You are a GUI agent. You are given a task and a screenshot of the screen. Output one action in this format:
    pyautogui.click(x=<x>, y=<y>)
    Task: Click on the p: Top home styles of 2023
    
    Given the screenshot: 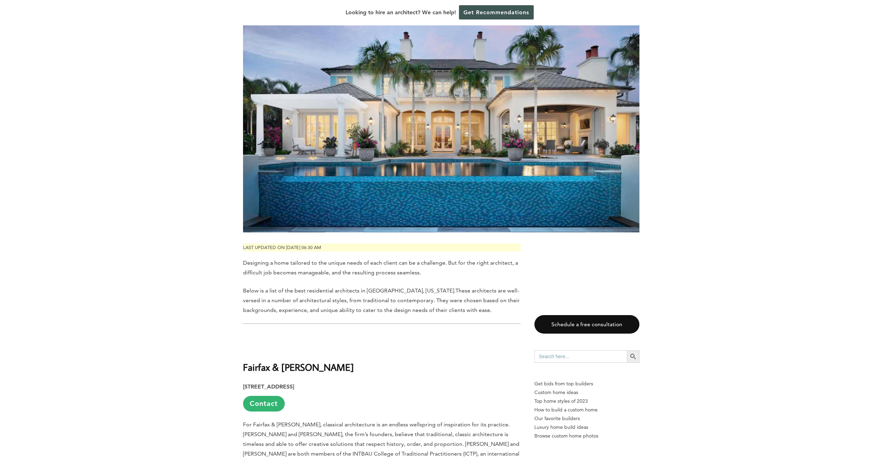 What is the action you would take?
    pyautogui.click(x=587, y=401)
    